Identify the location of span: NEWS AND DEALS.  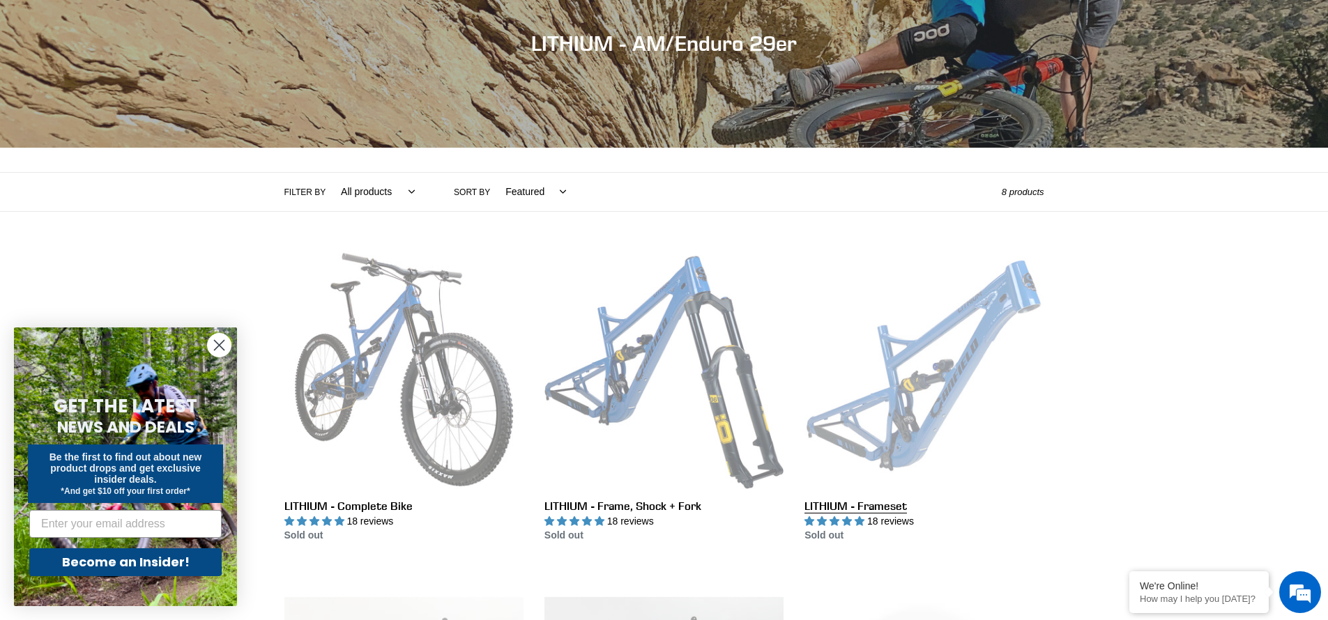
(125, 427).